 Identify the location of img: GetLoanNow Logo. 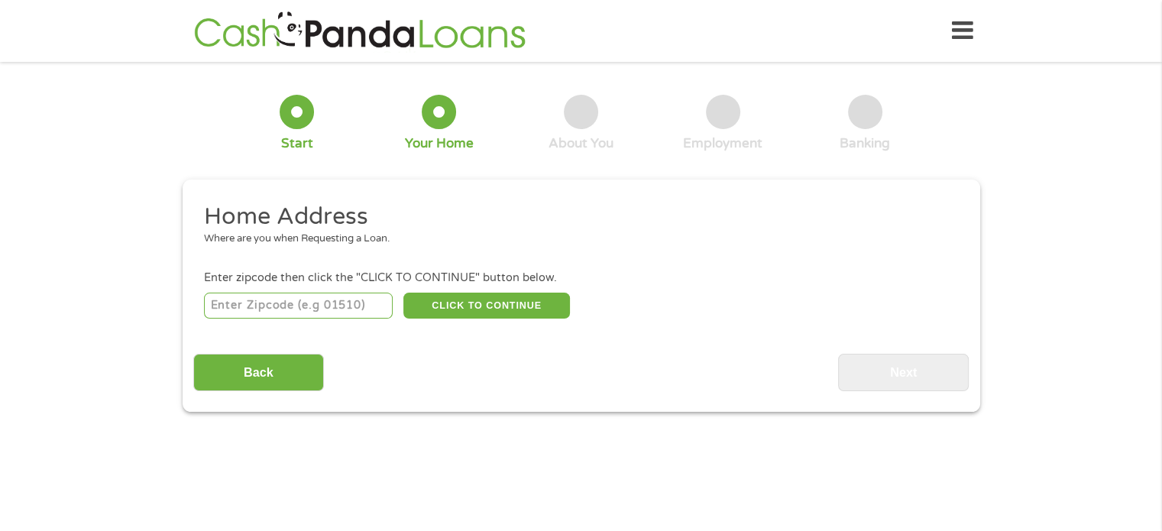
(360, 31).